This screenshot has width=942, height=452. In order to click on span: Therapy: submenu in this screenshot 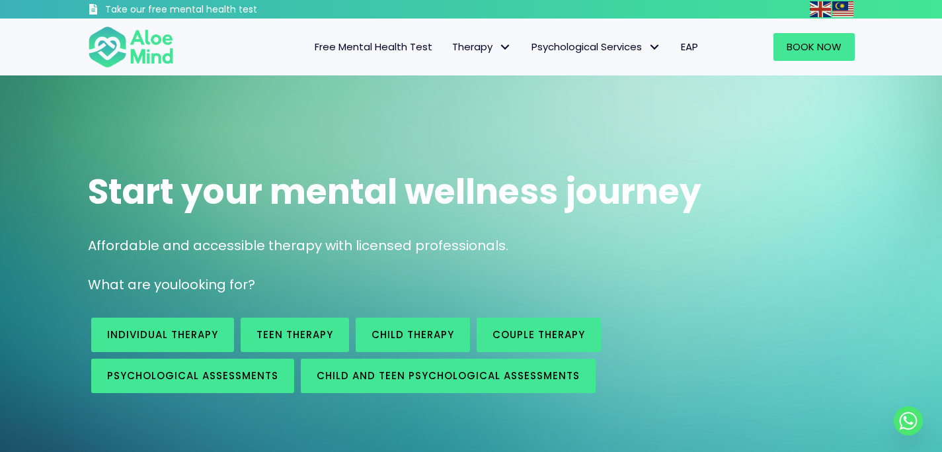, I will do `click(505, 47)`.